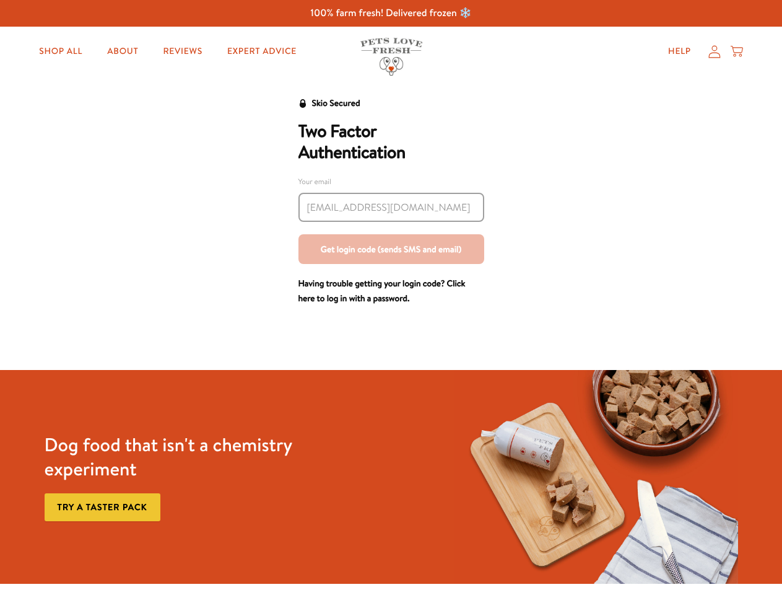 Image resolution: width=782 pixels, height=595 pixels. Describe the element at coordinates (303, 103) in the screenshot. I see `svg: Security` at that location.